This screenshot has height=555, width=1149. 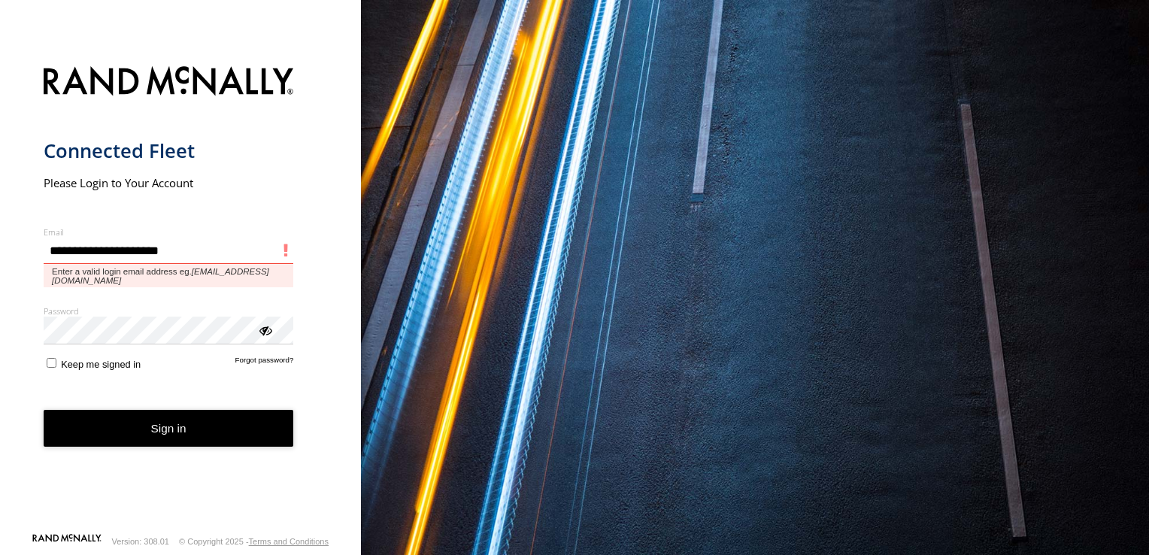 I want to click on button: Sign in, so click(x=168, y=428).